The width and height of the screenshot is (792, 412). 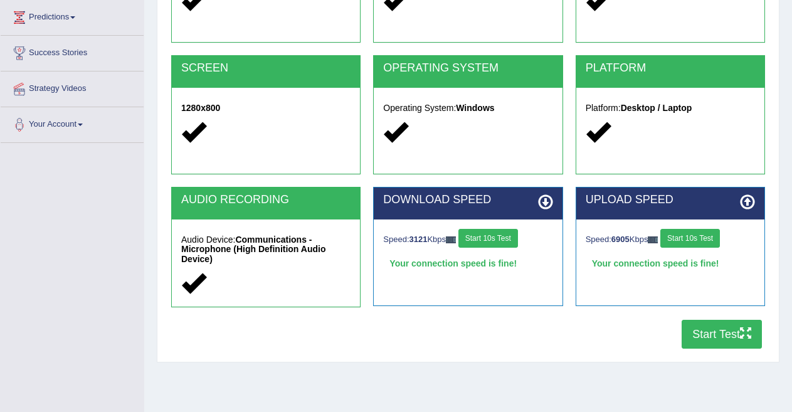 I want to click on h2: DOWNLOAD SPEED, so click(x=468, y=200).